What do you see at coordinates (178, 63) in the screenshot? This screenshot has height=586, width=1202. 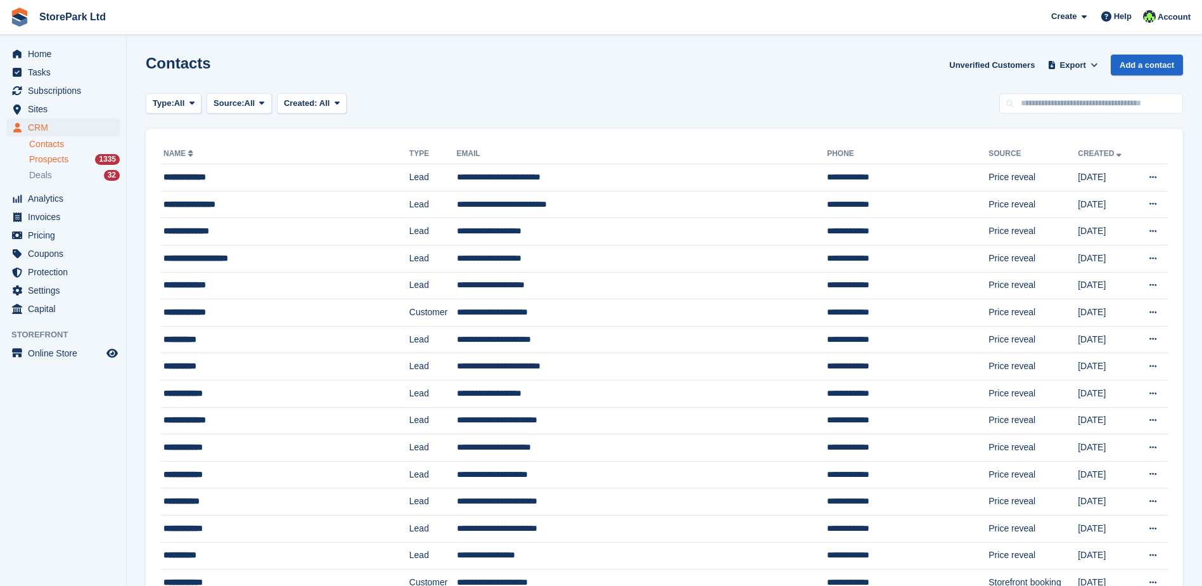 I see `h1: Contacts` at bounding box center [178, 63].